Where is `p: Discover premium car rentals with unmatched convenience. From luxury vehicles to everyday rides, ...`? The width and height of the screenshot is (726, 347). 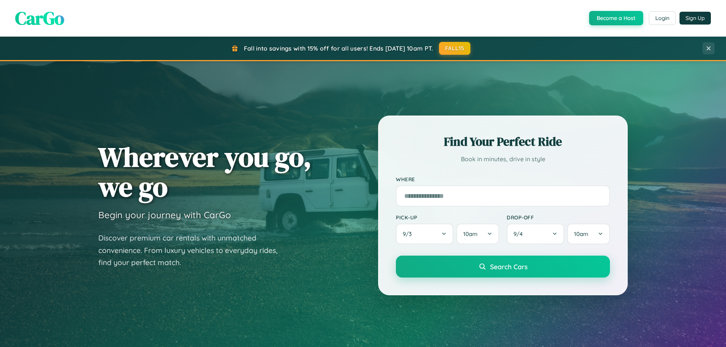 p: Discover premium car rentals with unmatched convenience. From luxury vehicles to everyday rides, ... is located at coordinates (193, 251).